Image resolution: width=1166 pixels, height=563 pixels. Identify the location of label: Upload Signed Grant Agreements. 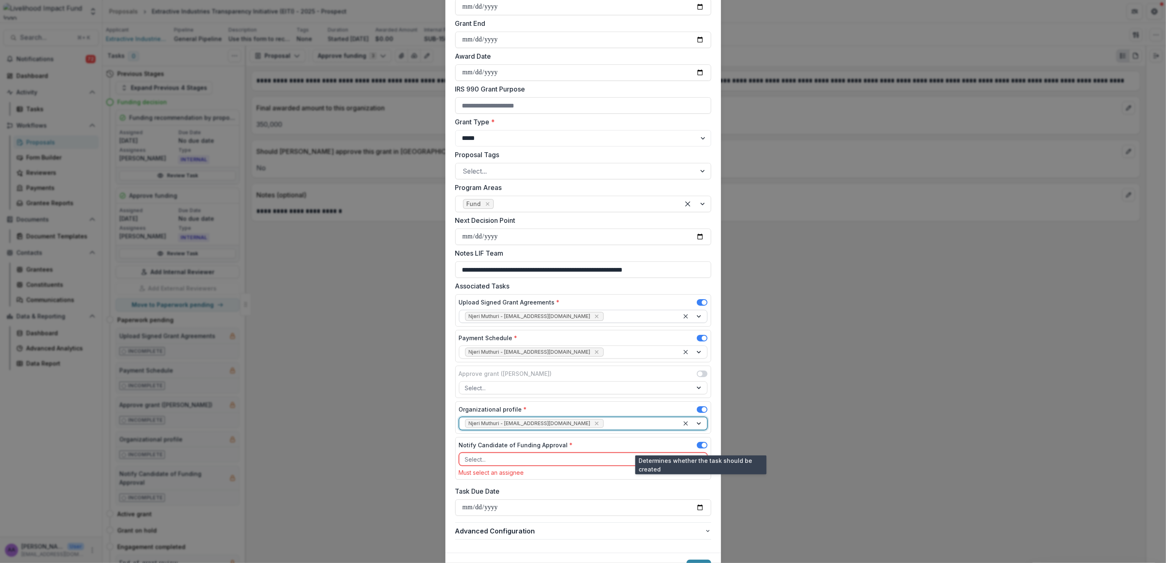
(509, 302).